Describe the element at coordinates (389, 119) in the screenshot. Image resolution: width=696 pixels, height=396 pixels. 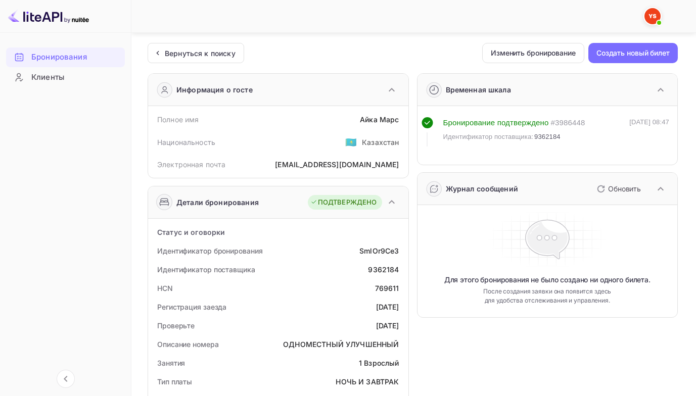
I see `ya-tr-span: Марс` at that location.